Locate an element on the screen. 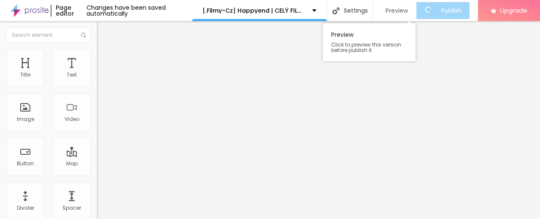 The image size is (540, 219). div: Divider is located at coordinates (25, 208).